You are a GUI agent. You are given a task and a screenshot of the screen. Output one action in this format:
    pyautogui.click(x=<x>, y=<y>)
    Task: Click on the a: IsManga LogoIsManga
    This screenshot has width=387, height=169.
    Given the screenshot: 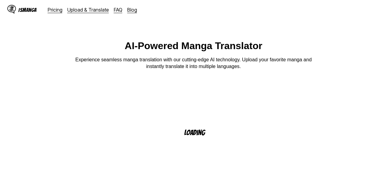 What is the action you would take?
    pyautogui.click(x=28, y=10)
    